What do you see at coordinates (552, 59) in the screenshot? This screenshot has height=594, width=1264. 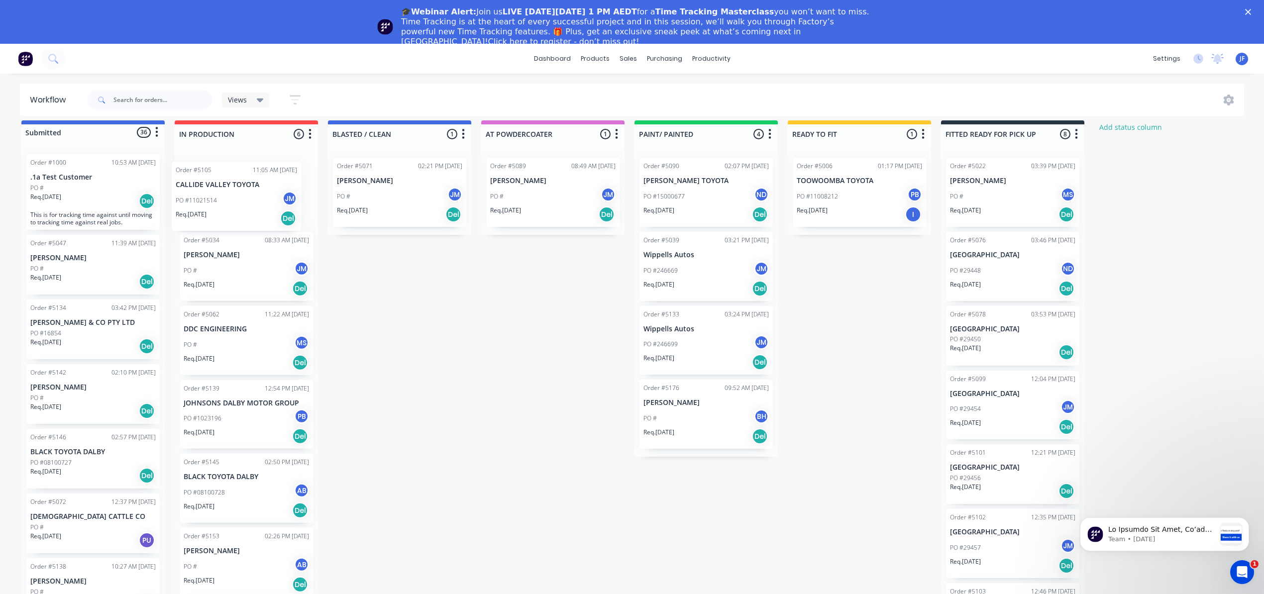 I see `a: dashboard` at bounding box center [552, 59].